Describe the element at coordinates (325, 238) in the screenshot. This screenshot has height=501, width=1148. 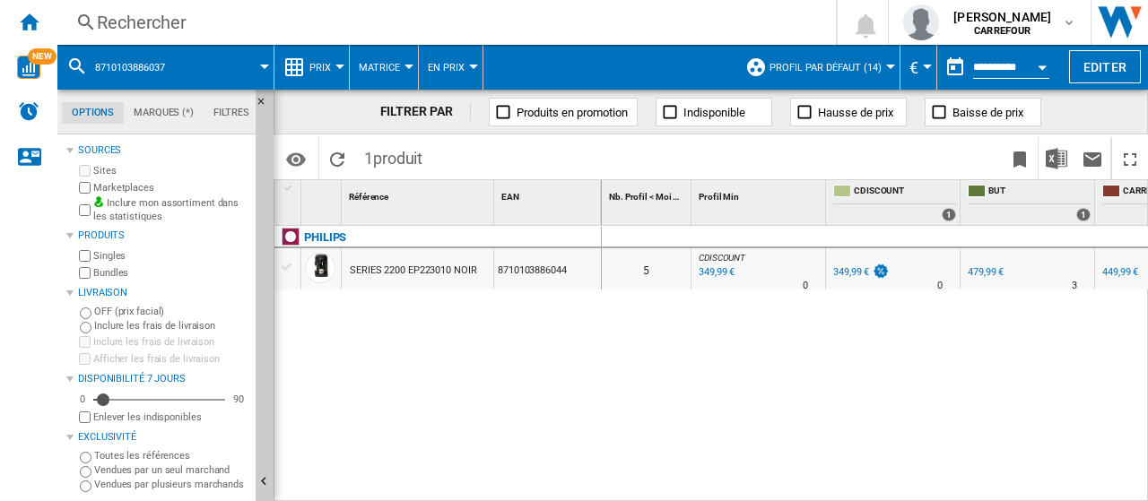
I see `div: Cliquez pour filtrer sur cette marque` at that location.